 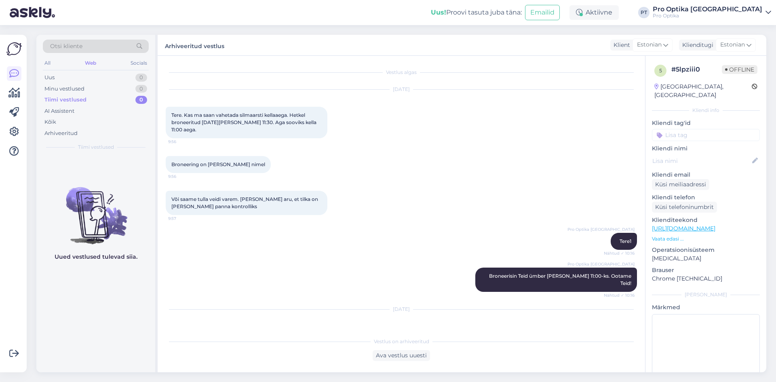 I want to click on div: Proovi tasuta juba täna:, so click(x=476, y=13).